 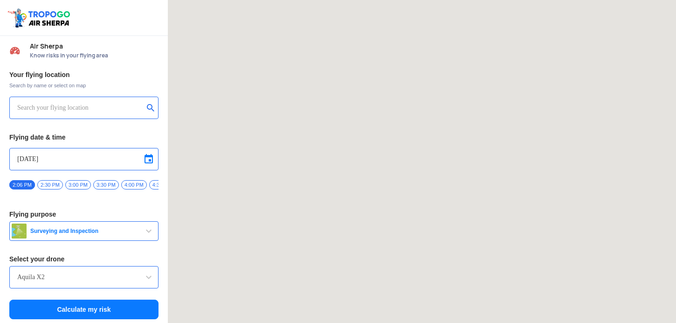 What do you see at coordinates (50, 185) in the screenshot?
I see `span: 2:30 PM` at bounding box center [50, 185].